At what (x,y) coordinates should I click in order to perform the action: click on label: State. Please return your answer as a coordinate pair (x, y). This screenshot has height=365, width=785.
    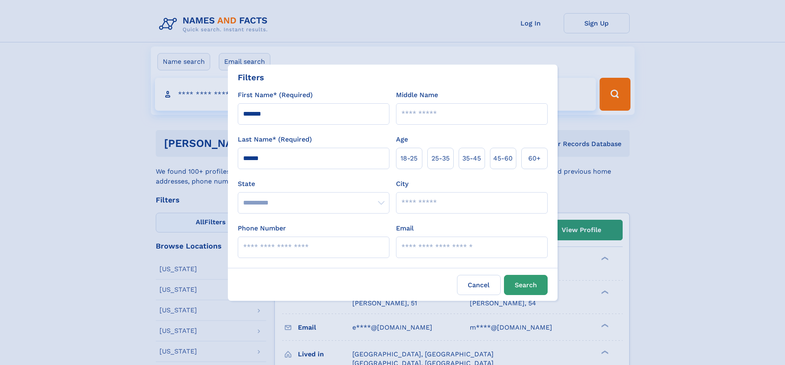
    Looking at the image, I should click on (314, 184).